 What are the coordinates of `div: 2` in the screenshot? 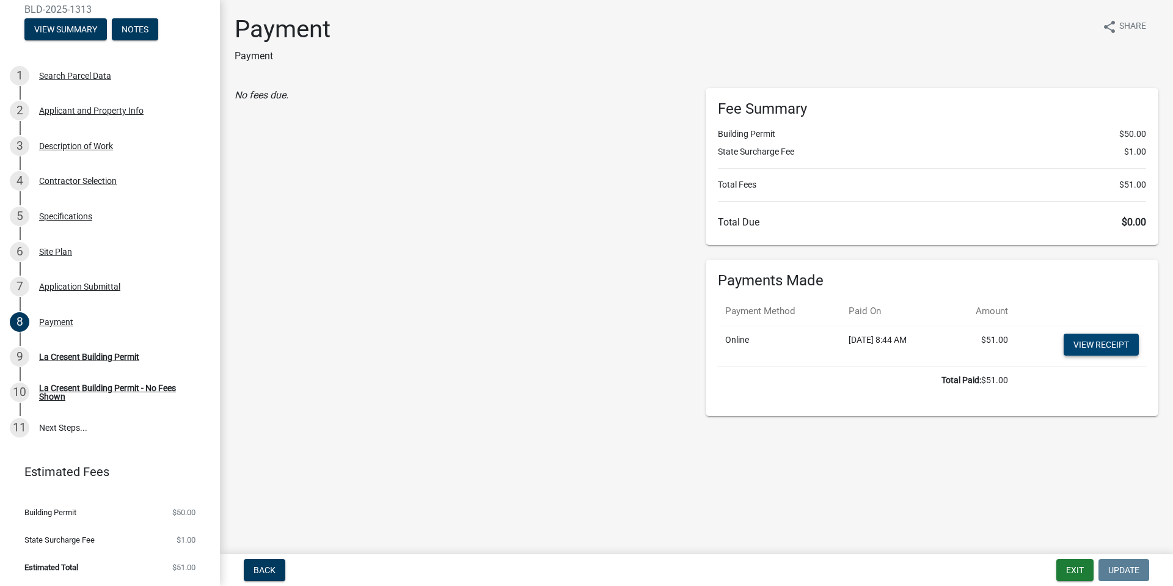 It's located at (20, 111).